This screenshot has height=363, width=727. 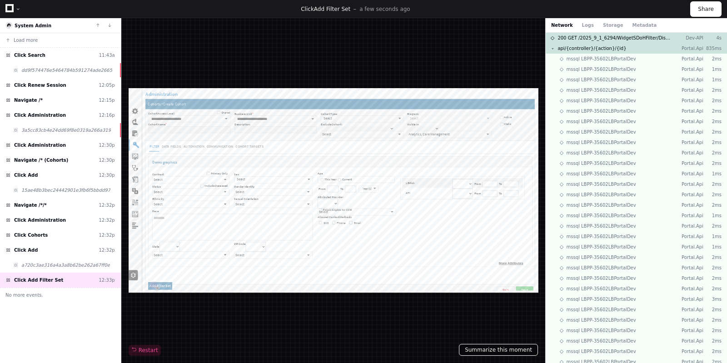 I want to click on span: Click Add, so click(x=26, y=250).